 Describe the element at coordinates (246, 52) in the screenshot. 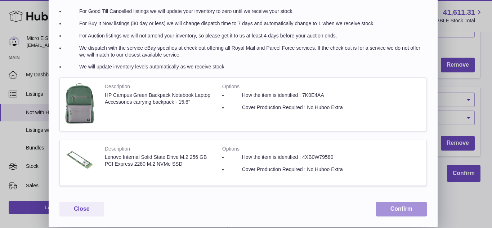

I see `li: We dispatch with the service eBay specifies at check out offering all Royal Mail and Parcel Force...` at that location.